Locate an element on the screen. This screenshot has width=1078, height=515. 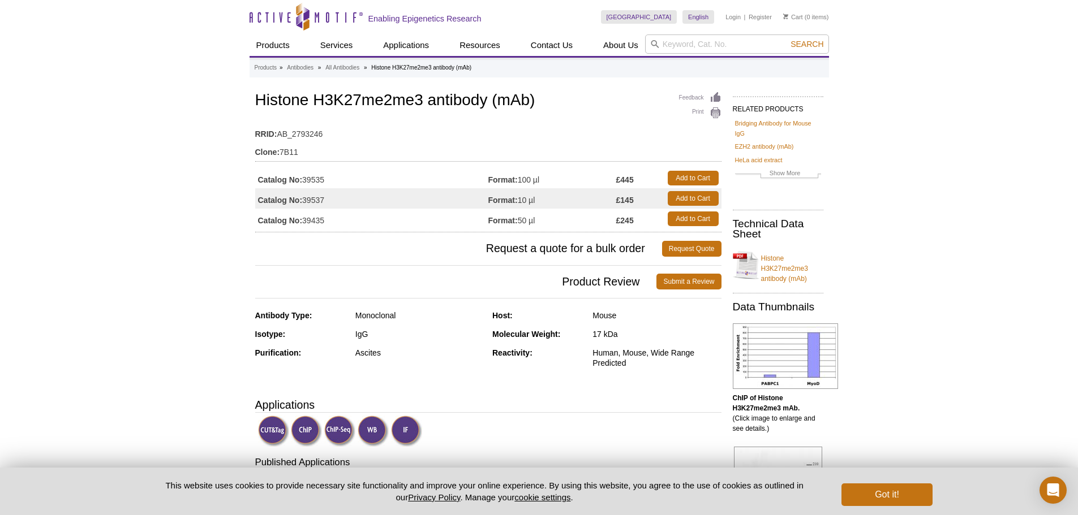
img: CUT&Tag Validated is located at coordinates (273, 431).